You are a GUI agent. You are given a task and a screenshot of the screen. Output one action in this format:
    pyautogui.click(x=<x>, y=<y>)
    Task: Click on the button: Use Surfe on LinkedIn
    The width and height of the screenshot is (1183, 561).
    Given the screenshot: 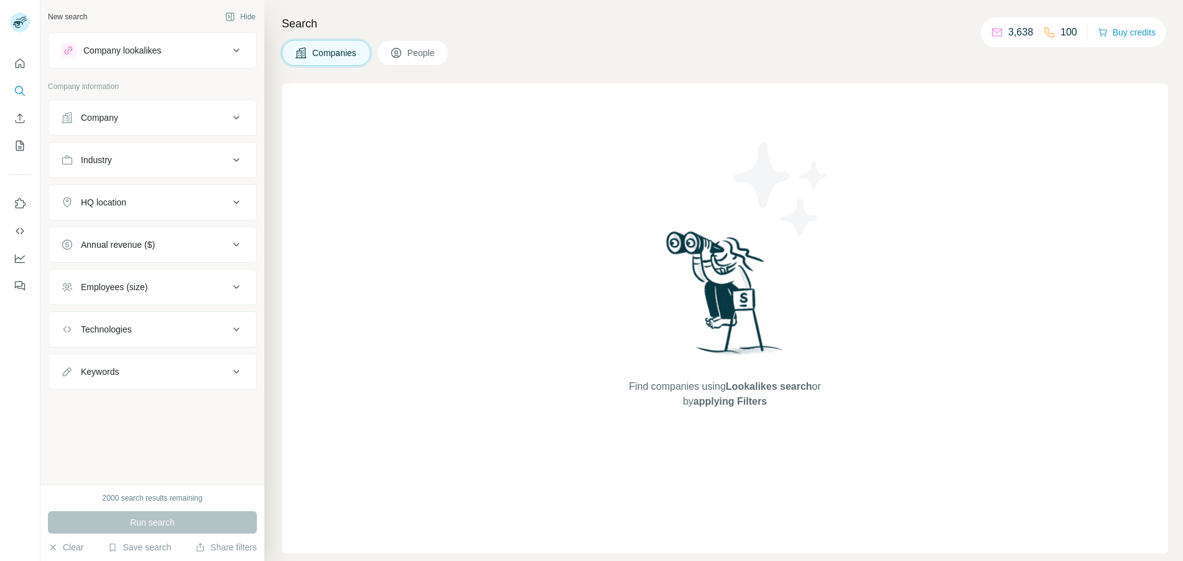 What is the action you would take?
    pyautogui.click(x=20, y=203)
    